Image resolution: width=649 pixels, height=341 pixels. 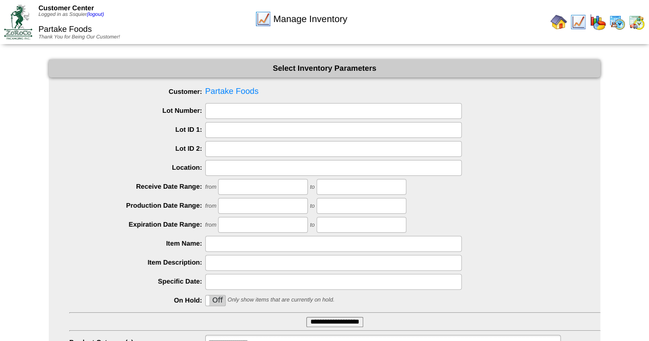 I want to click on label: On Hold:, so click(x=137, y=300).